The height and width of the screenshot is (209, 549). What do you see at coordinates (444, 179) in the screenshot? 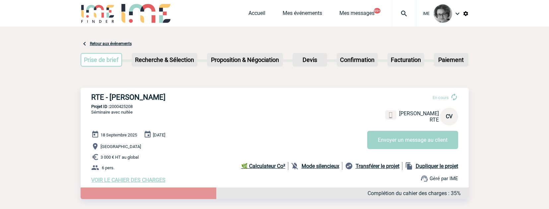
I see `span: Géré par IME` at bounding box center [444, 179].